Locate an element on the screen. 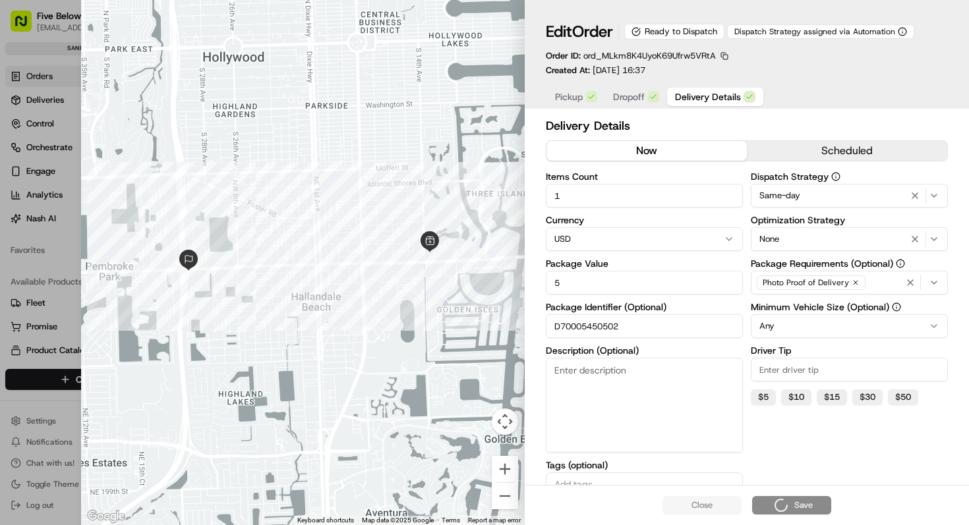 The height and width of the screenshot is (525, 969). button: Map camera controls is located at coordinates (505, 422).